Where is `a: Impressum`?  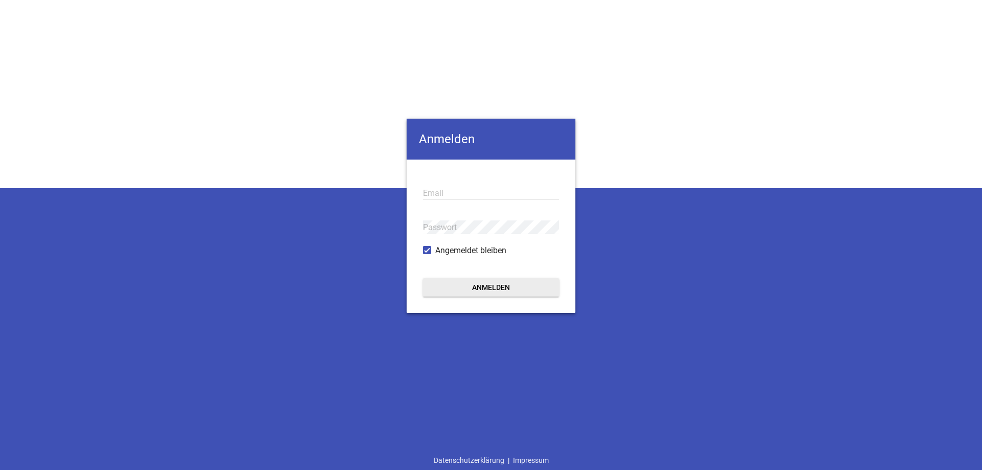 a: Impressum is located at coordinates (531, 460).